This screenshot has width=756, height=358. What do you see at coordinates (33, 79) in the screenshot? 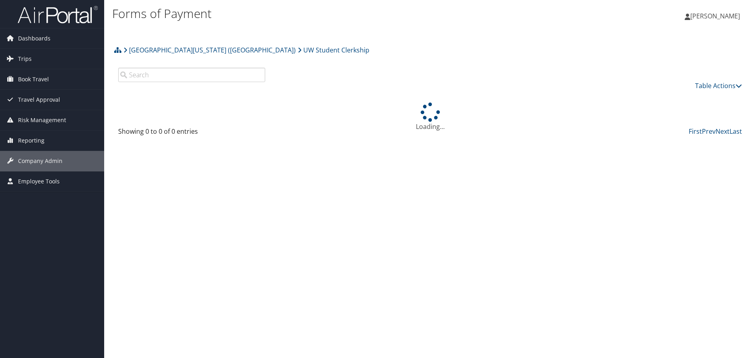
I see `span: Book Travel` at bounding box center [33, 79].